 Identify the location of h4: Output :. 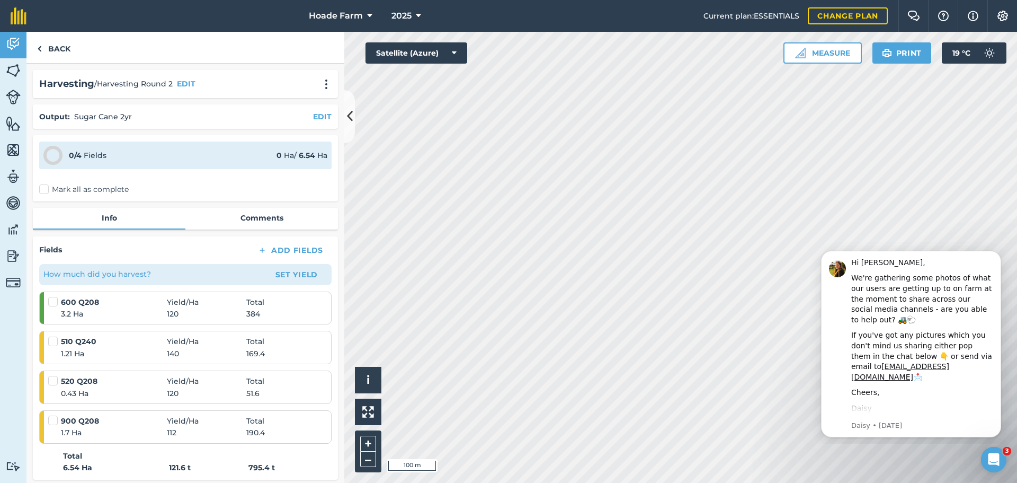
(55, 117).